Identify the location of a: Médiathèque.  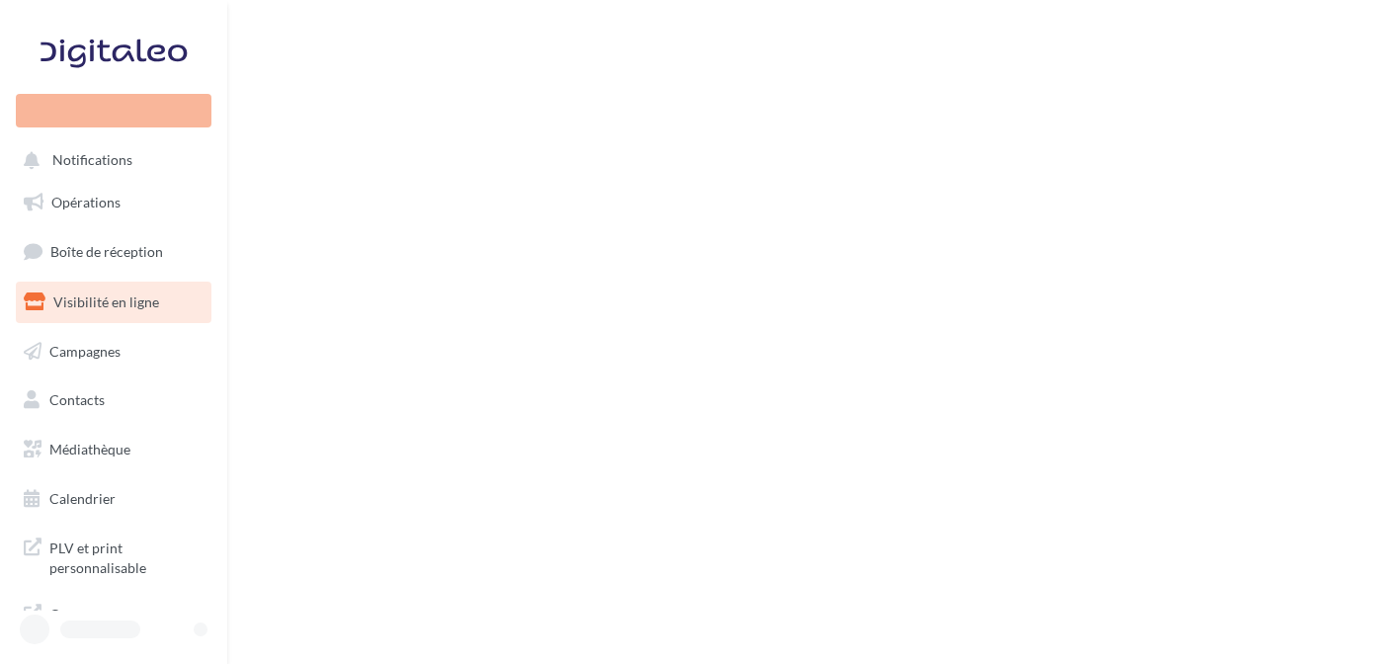
(114, 450).